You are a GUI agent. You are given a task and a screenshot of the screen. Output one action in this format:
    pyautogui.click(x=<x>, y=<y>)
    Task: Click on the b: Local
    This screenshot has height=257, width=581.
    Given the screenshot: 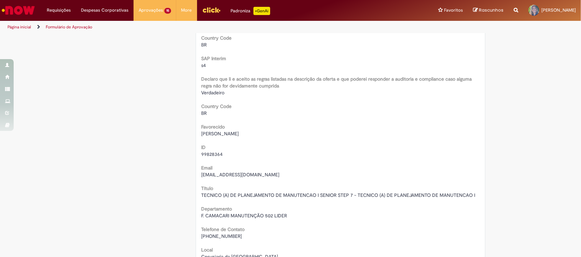 What is the action you would take?
    pyautogui.click(x=207, y=250)
    